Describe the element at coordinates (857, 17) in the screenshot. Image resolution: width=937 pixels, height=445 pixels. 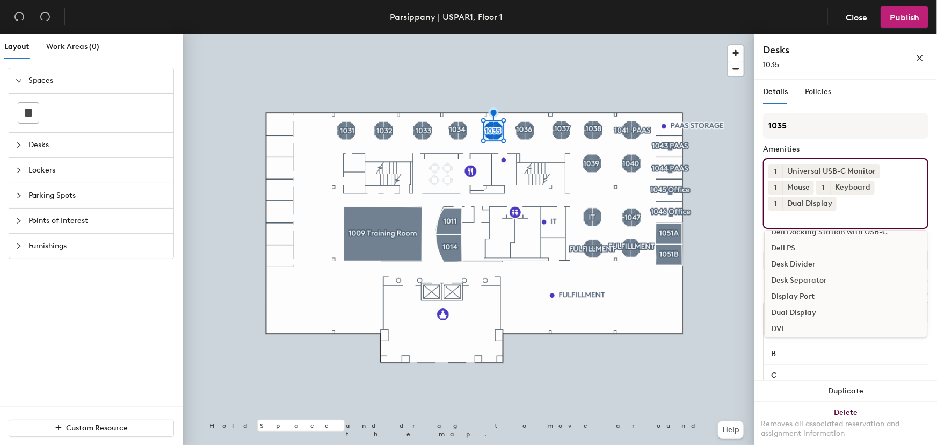
I see `span: Close` at that location.